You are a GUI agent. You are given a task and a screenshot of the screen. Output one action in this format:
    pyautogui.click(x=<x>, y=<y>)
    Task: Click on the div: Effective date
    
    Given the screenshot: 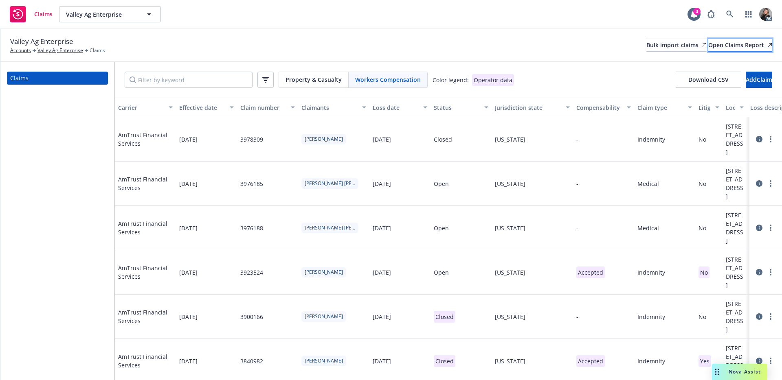 What is the action you would take?
    pyautogui.click(x=202, y=108)
    